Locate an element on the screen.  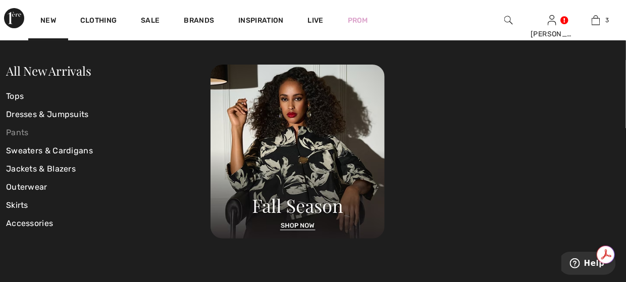
a: Tops is located at coordinates (108, 96).